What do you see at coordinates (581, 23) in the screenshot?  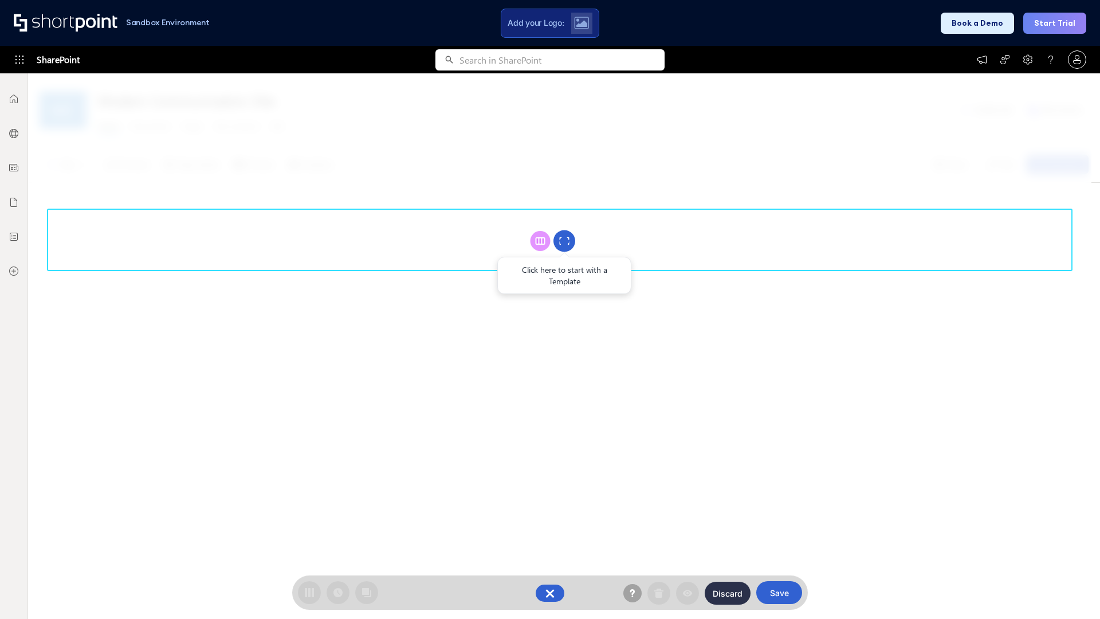 I see `img: Upload logo` at bounding box center [581, 23].